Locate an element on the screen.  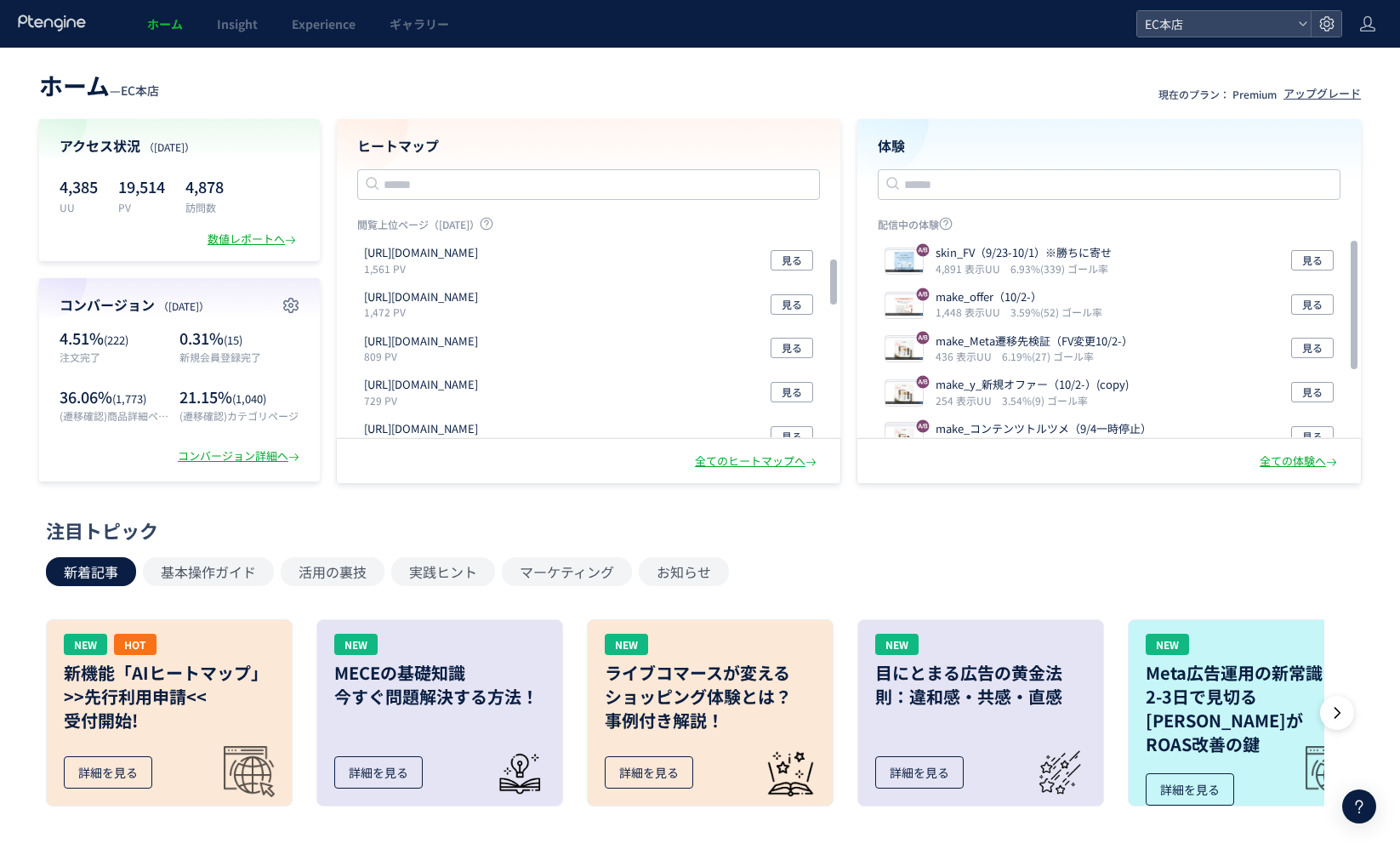
p: 4.51% is located at coordinates (115, 339).